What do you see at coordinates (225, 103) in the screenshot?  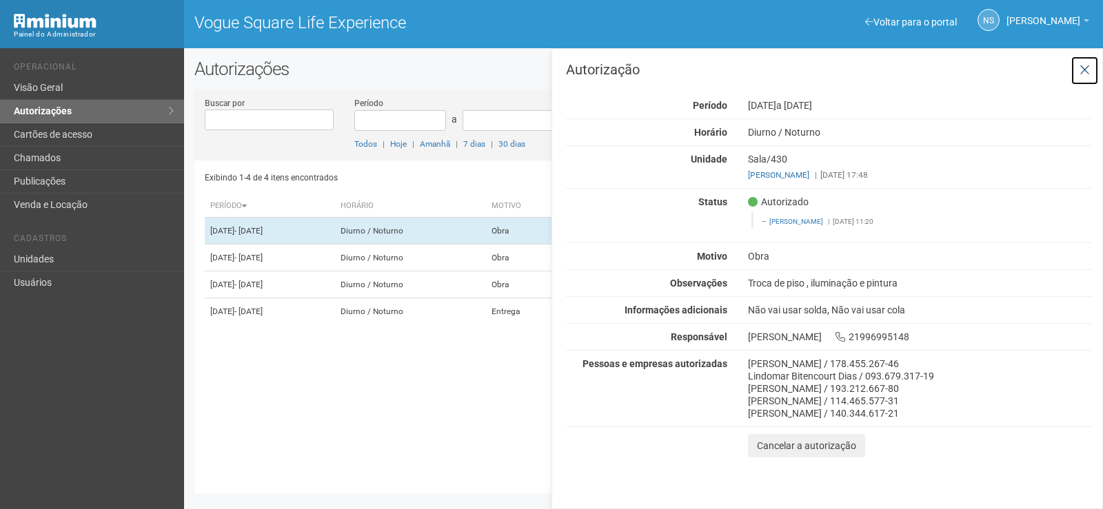 I see `label: Buscar por` at bounding box center [225, 103].